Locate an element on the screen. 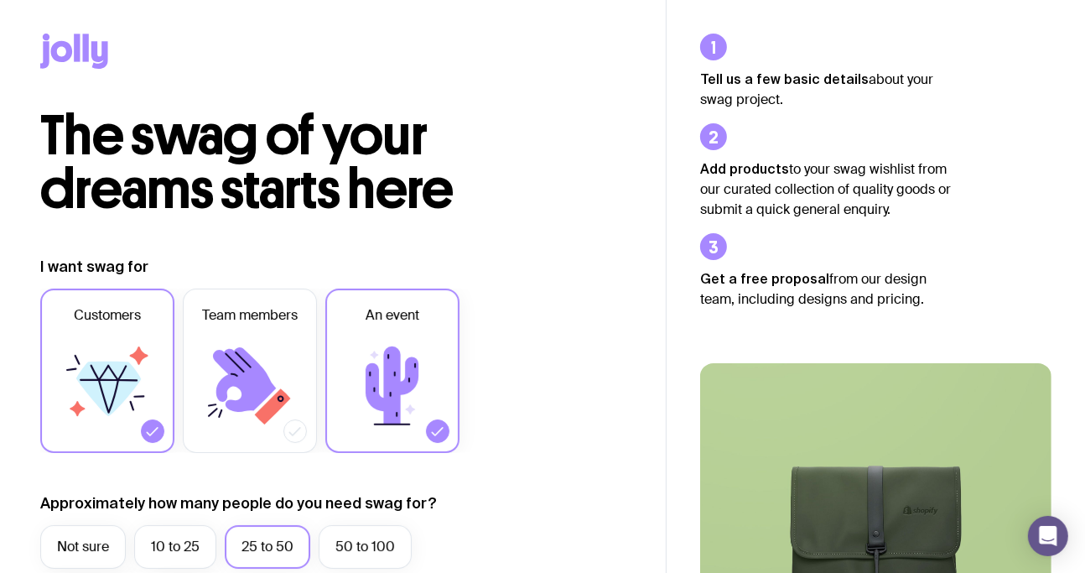 The image size is (1085, 573). p: from our design team, including designs and pricing. is located at coordinates (826, 288).